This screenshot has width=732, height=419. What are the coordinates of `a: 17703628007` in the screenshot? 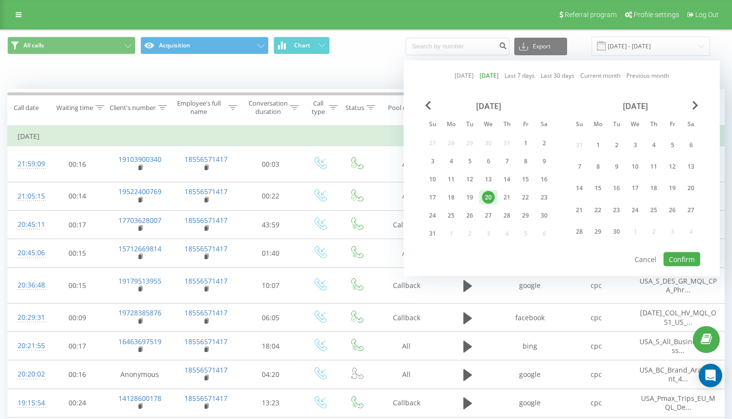 It's located at (140, 220).